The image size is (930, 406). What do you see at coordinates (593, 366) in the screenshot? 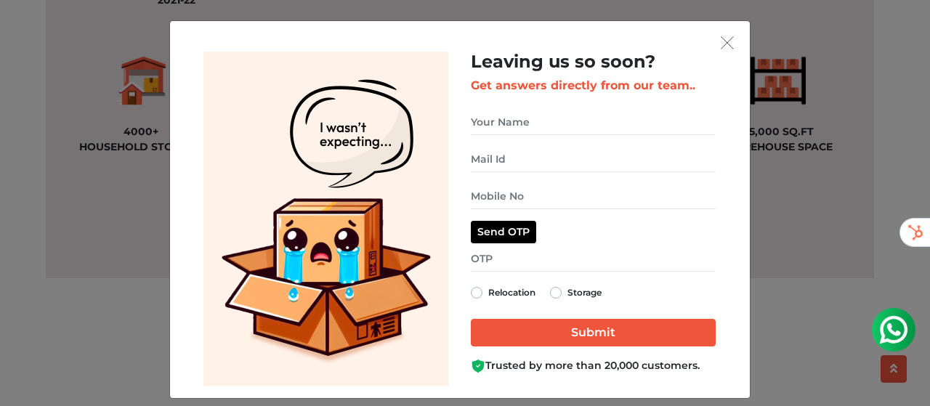
I see `div: Trusted by more than 20,000 customers.` at bounding box center [593, 366].